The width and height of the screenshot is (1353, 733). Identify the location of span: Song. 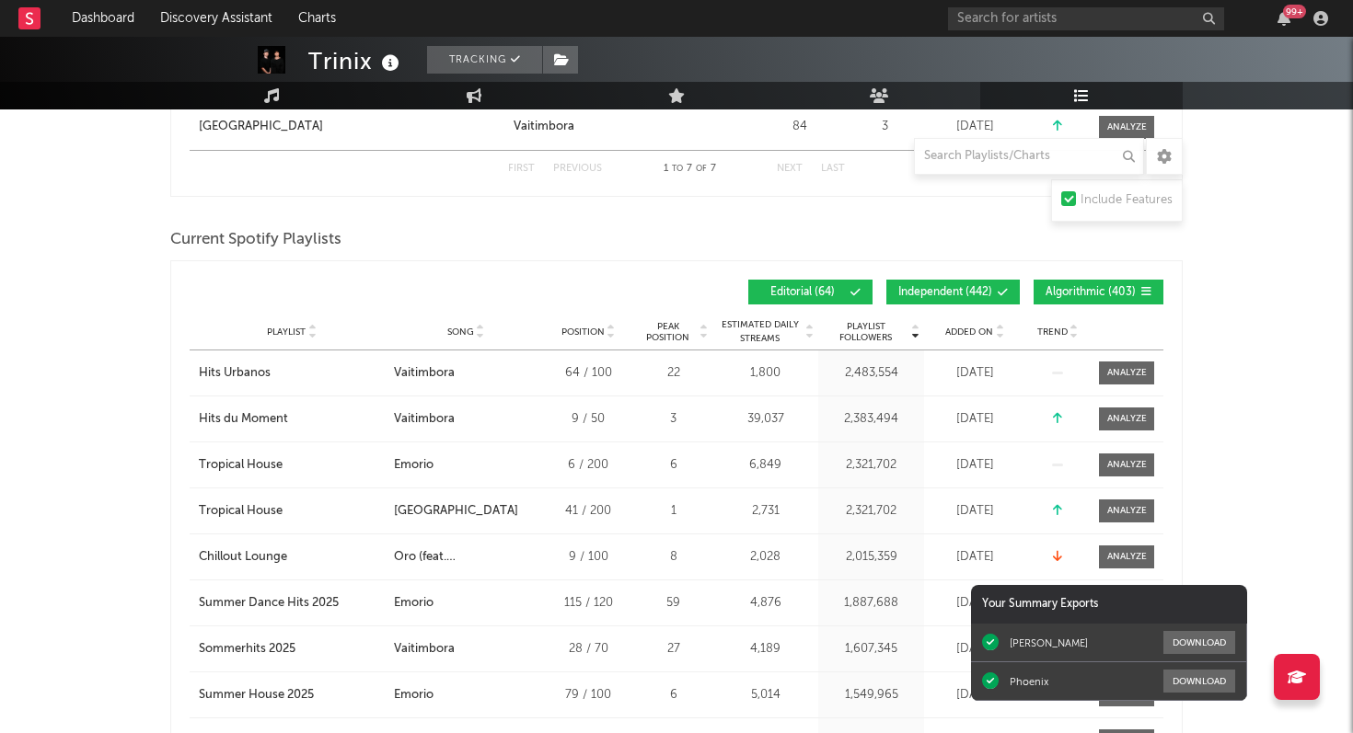
(460, 332).